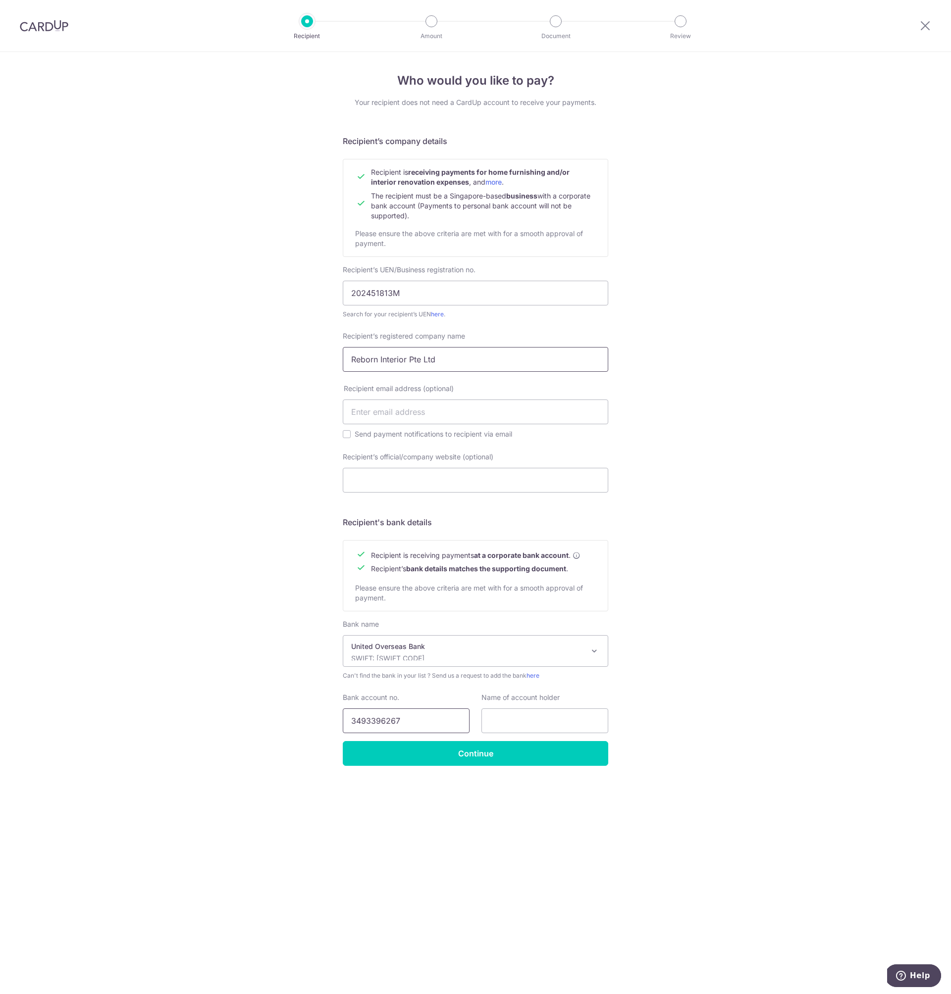 This screenshot has height=994, width=951. I want to click on h4: Who would you like to pay?, so click(475, 81).